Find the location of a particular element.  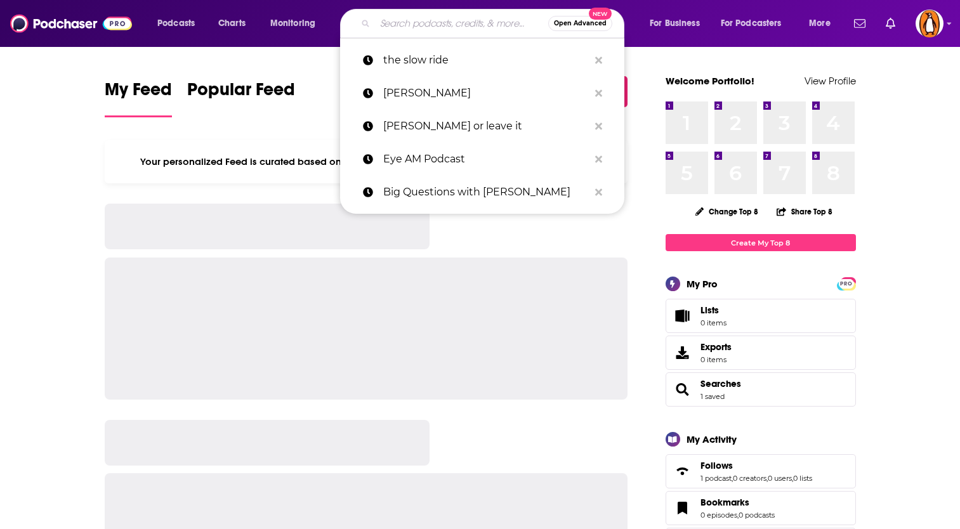

span: For Business is located at coordinates (675, 23).